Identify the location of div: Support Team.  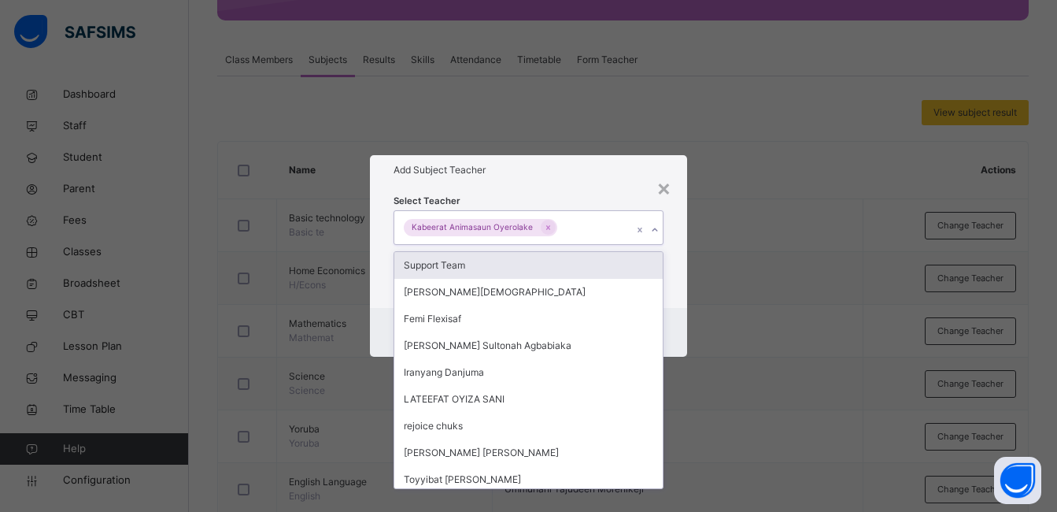
(528, 265).